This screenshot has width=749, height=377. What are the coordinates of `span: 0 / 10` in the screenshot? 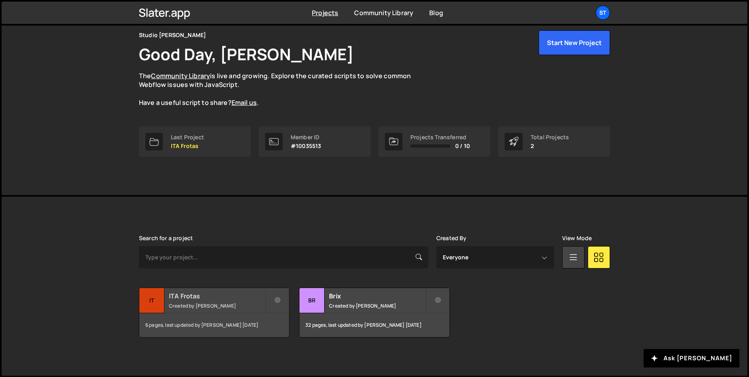 It's located at (462, 146).